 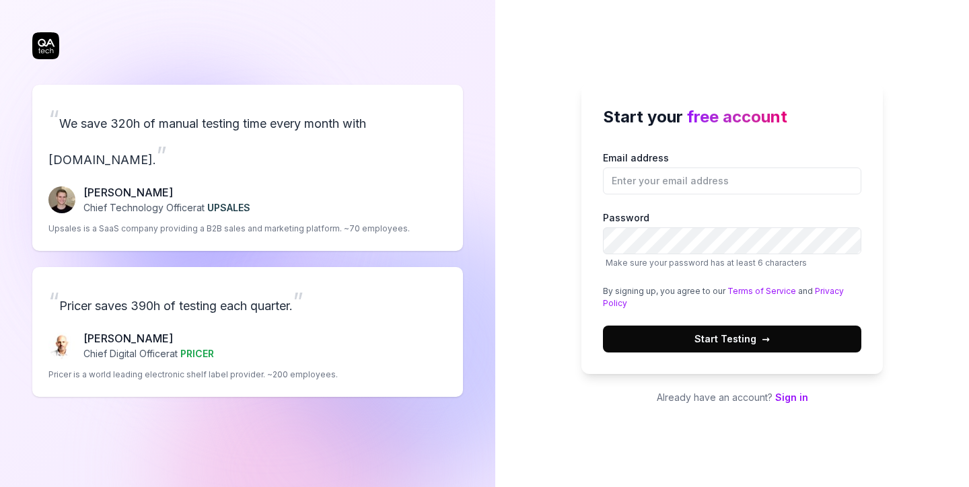 I want to click on a: Privacy Policy, so click(x=723, y=297).